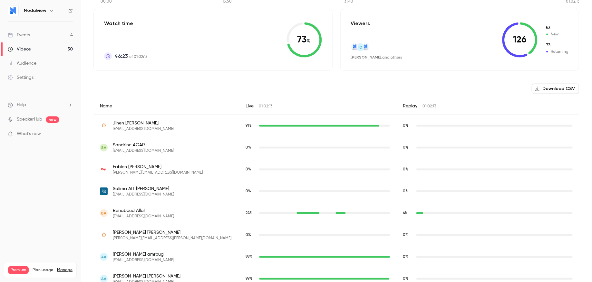 Image resolution: width=592 pixels, height=282 pixels. Describe the element at coordinates (555, 89) in the screenshot. I see `button: Download CSV` at that location.